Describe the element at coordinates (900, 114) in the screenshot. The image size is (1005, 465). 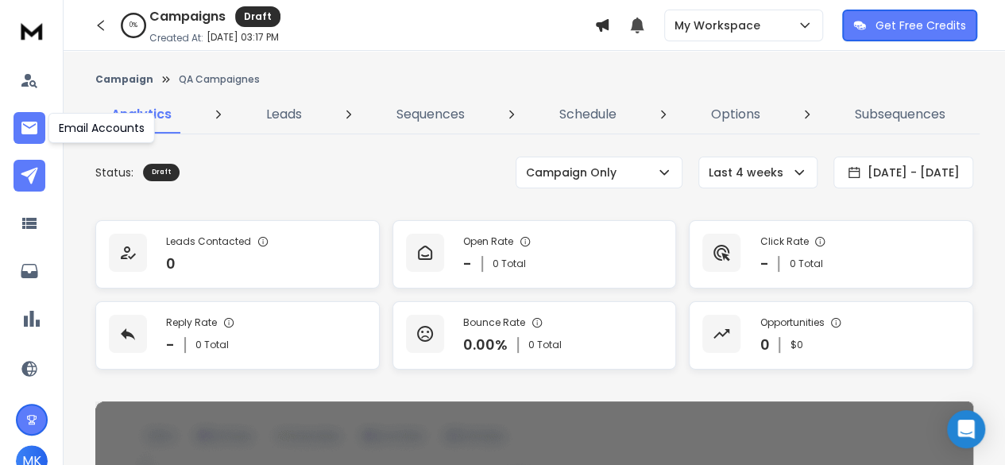
I see `p: Subsequences` at that location.